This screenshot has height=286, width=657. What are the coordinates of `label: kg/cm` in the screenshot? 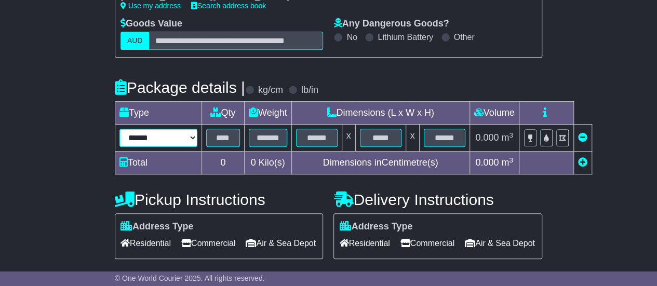 It's located at (271, 90).